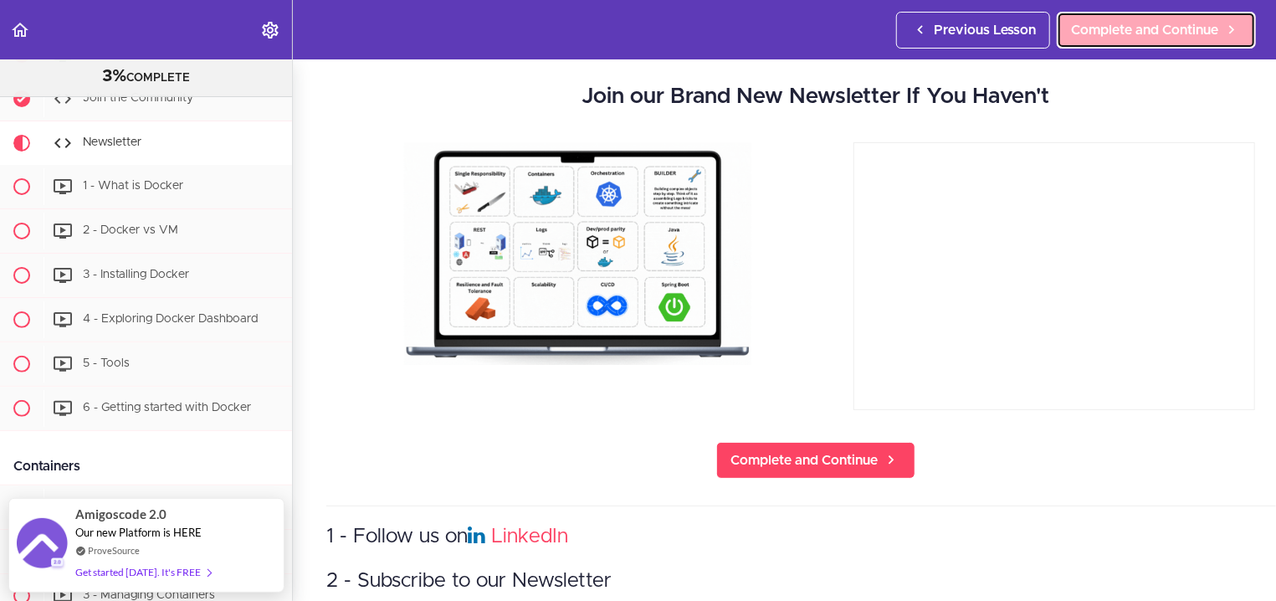  Describe the element at coordinates (42, 545) in the screenshot. I see `img: provesource social proof notification image` at that location.